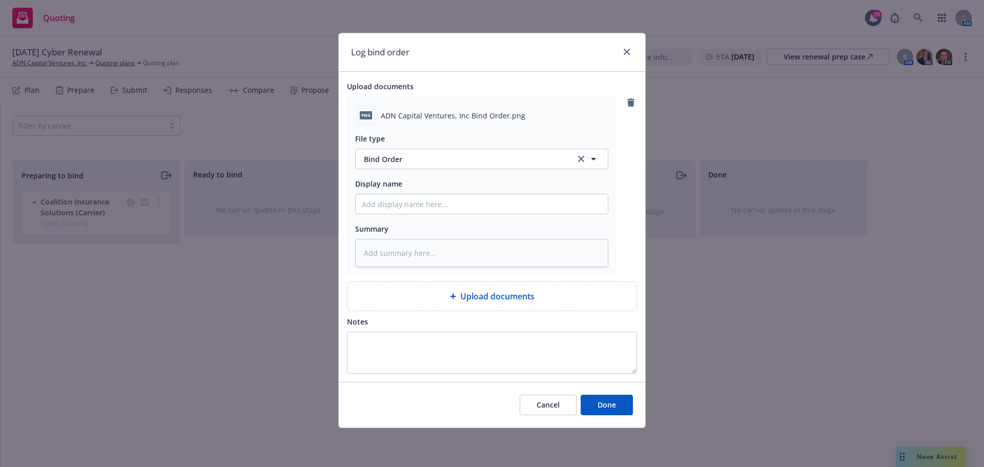  What do you see at coordinates (482, 204) in the screenshot?
I see `input: Add display name here...` at bounding box center [482, 204].